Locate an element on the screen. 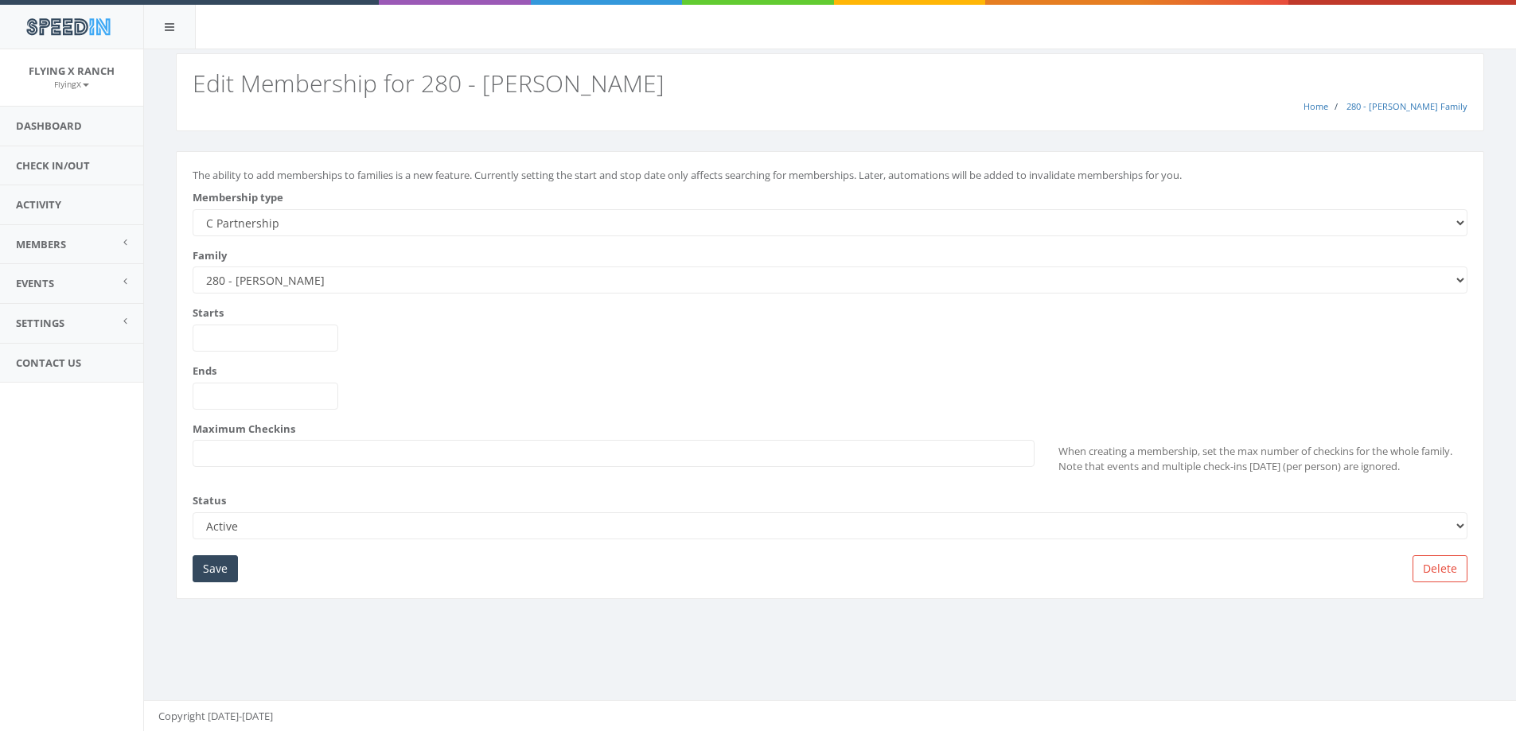 This screenshot has width=1516, height=731. input: Save is located at coordinates (215, 569).